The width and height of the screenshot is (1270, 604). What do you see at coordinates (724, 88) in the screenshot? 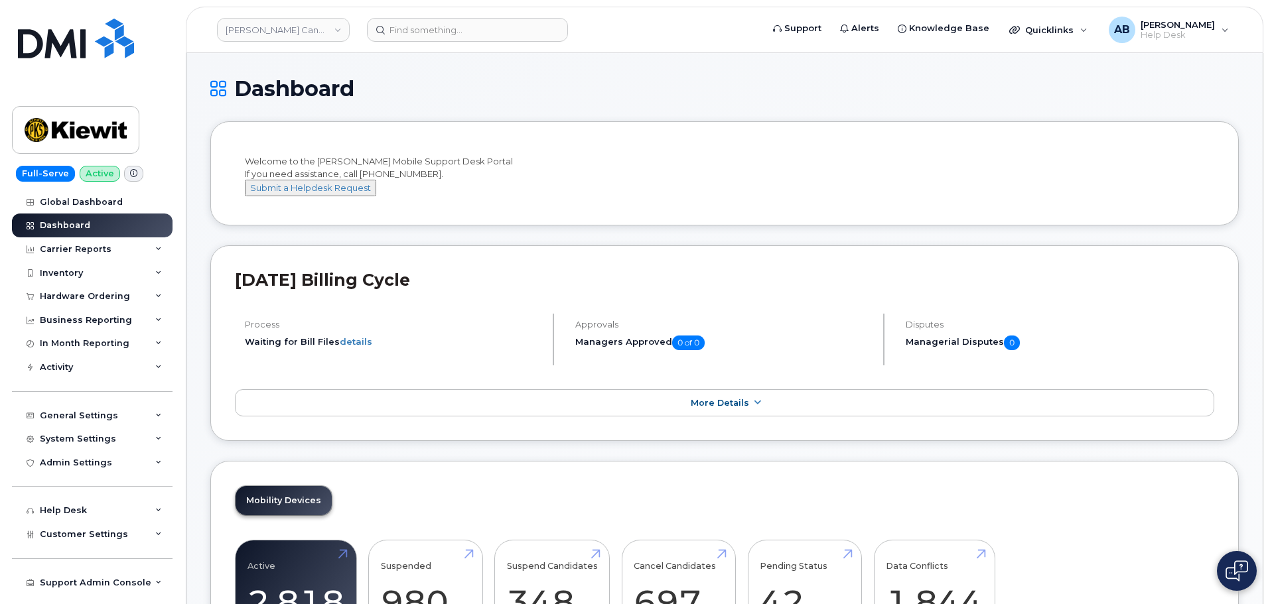
I see `h1: Dashboard` at bounding box center [724, 88].